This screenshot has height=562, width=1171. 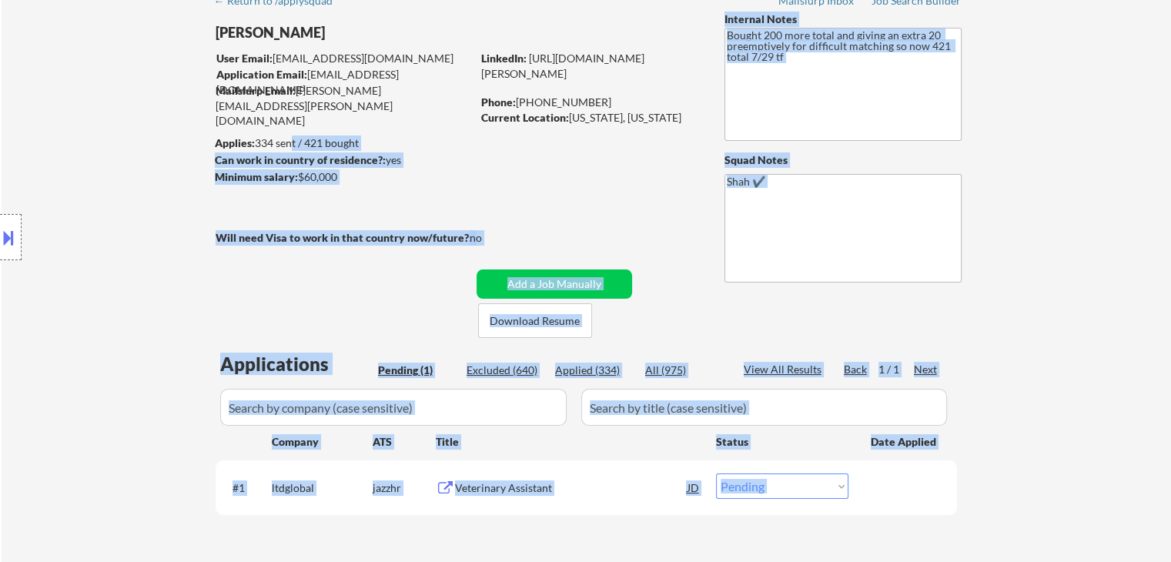 What do you see at coordinates (343, 237) in the screenshot?
I see `strong: Will need Visa to work in that country now/future?:` at bounding box center [343, 237].